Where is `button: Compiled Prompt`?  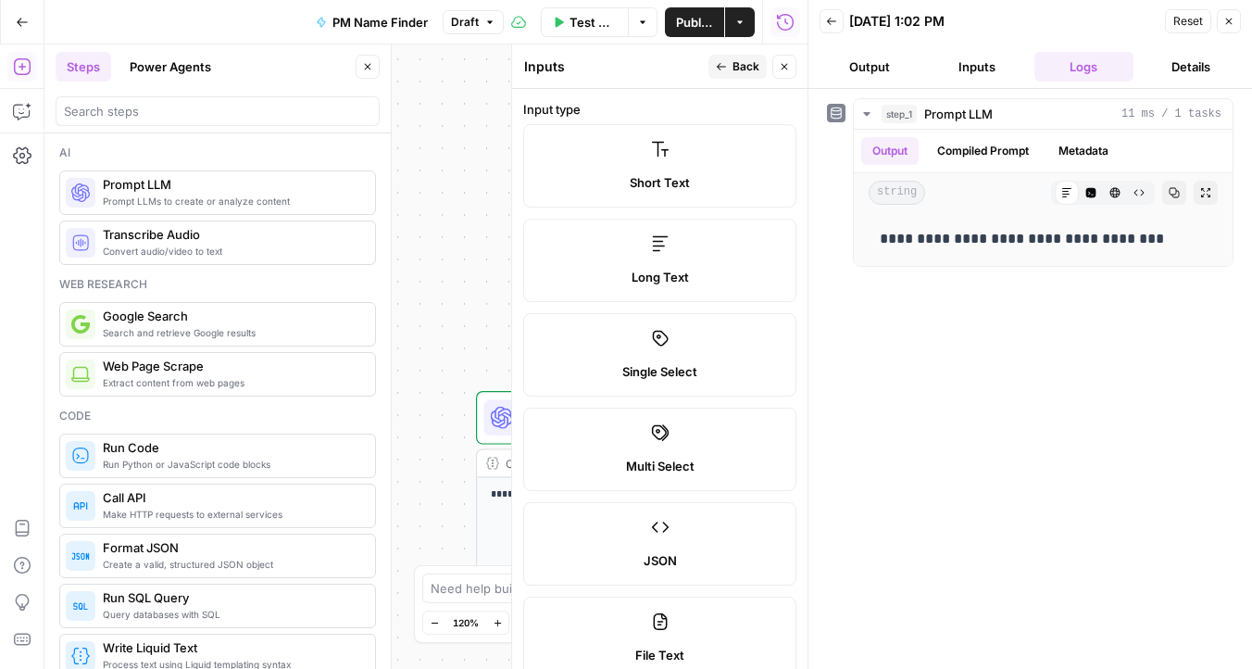
button: Compiled Prompt is located at coordinates (983, 151).